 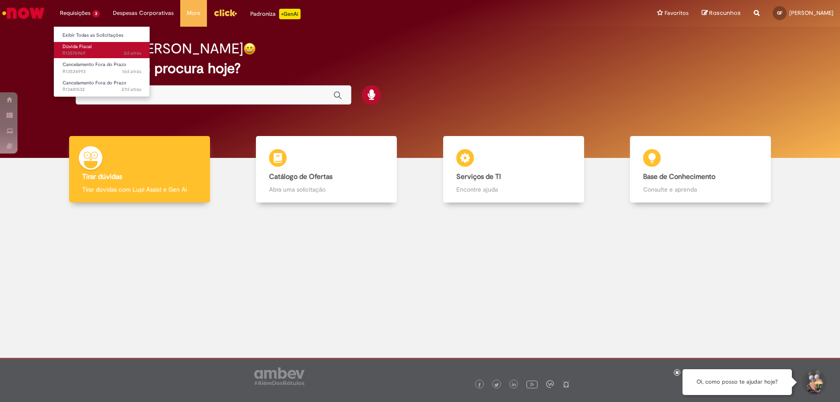 What do you see at coordinates (75, 13) in the screenshot?
I see `span: Requisições` at bounding box center [75, 13].